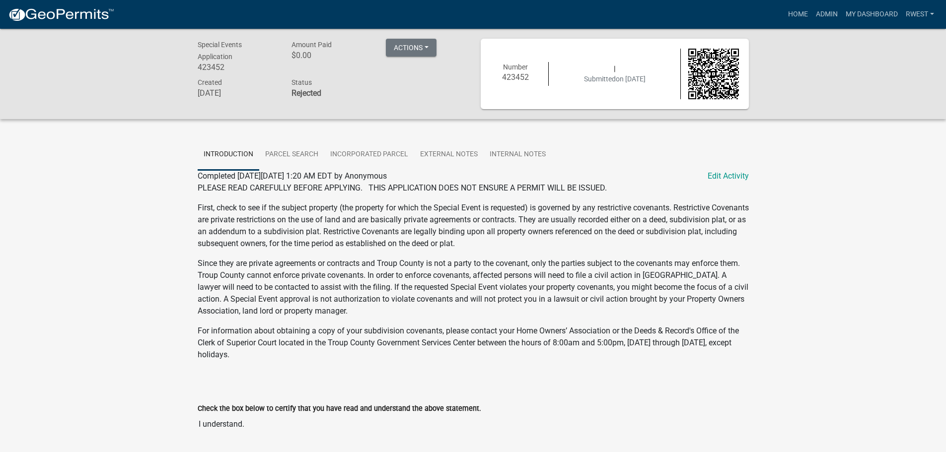  What do you see at coordinates (449, 155) in the screenshot?
I see `a: External Notes` at bounding box center [449, 155].